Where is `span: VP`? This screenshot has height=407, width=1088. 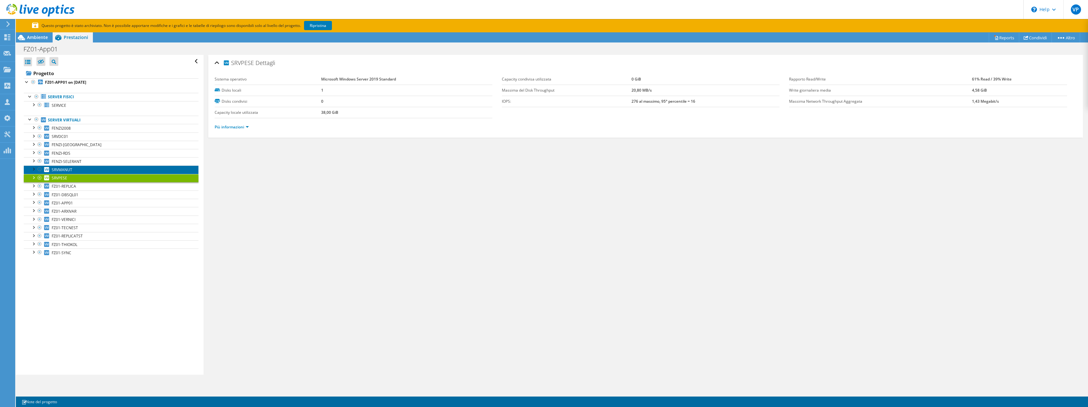
span: VP is located at coordinates (1076, 10).